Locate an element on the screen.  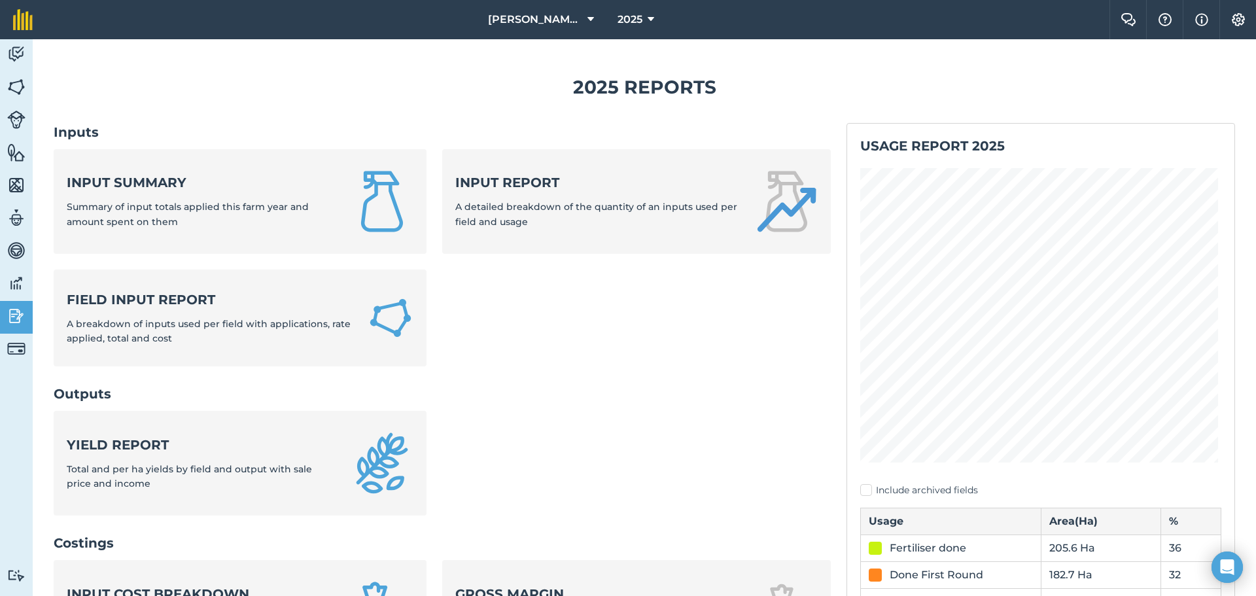
a: Input reportA detailed breakdown of the quantity of an inputs used per field and usage is located at coordinates (637, 202).